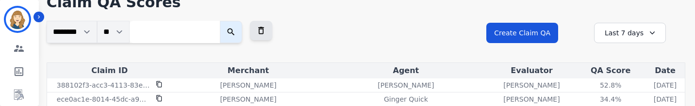  I want to click on div: Merchant, so click(248, 71).